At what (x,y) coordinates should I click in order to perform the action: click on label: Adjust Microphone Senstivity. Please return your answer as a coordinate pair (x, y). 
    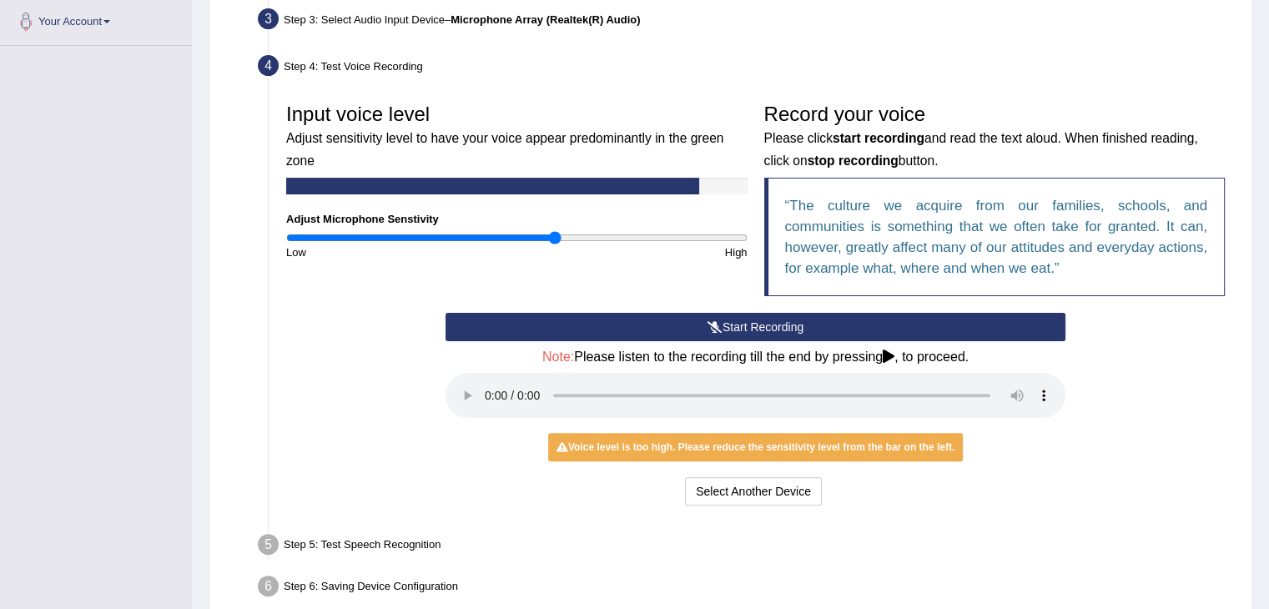
    Looking at the image, I should click on (362, 219).